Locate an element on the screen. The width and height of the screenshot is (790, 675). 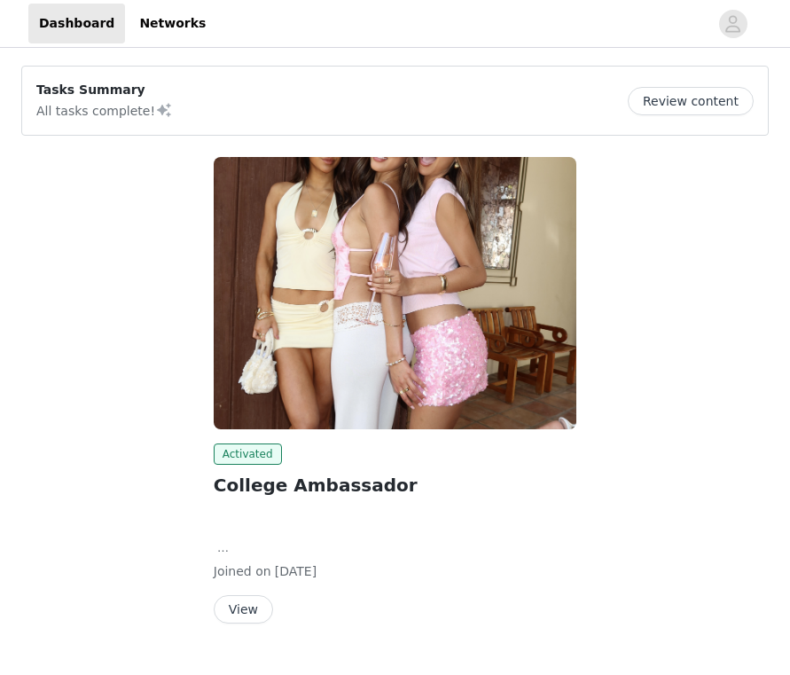
span: Joined on is located at coordinates (242, 571).